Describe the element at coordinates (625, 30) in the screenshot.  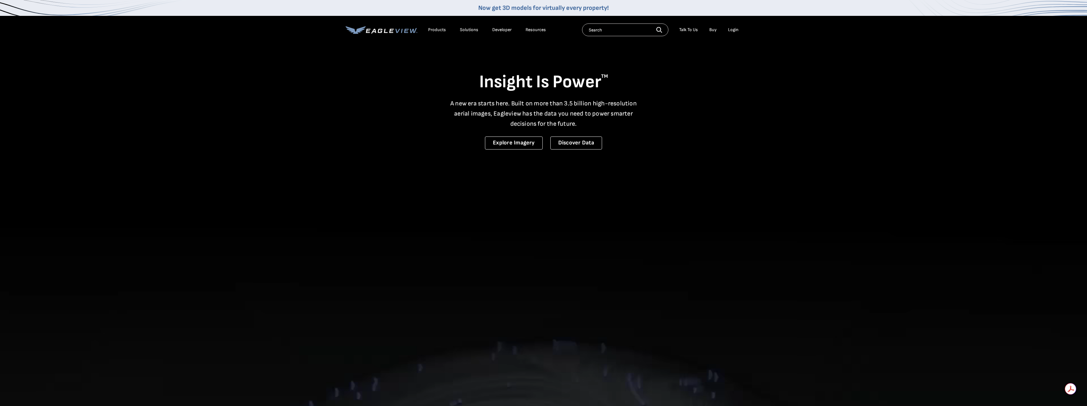
I see `input: Search` at that location.